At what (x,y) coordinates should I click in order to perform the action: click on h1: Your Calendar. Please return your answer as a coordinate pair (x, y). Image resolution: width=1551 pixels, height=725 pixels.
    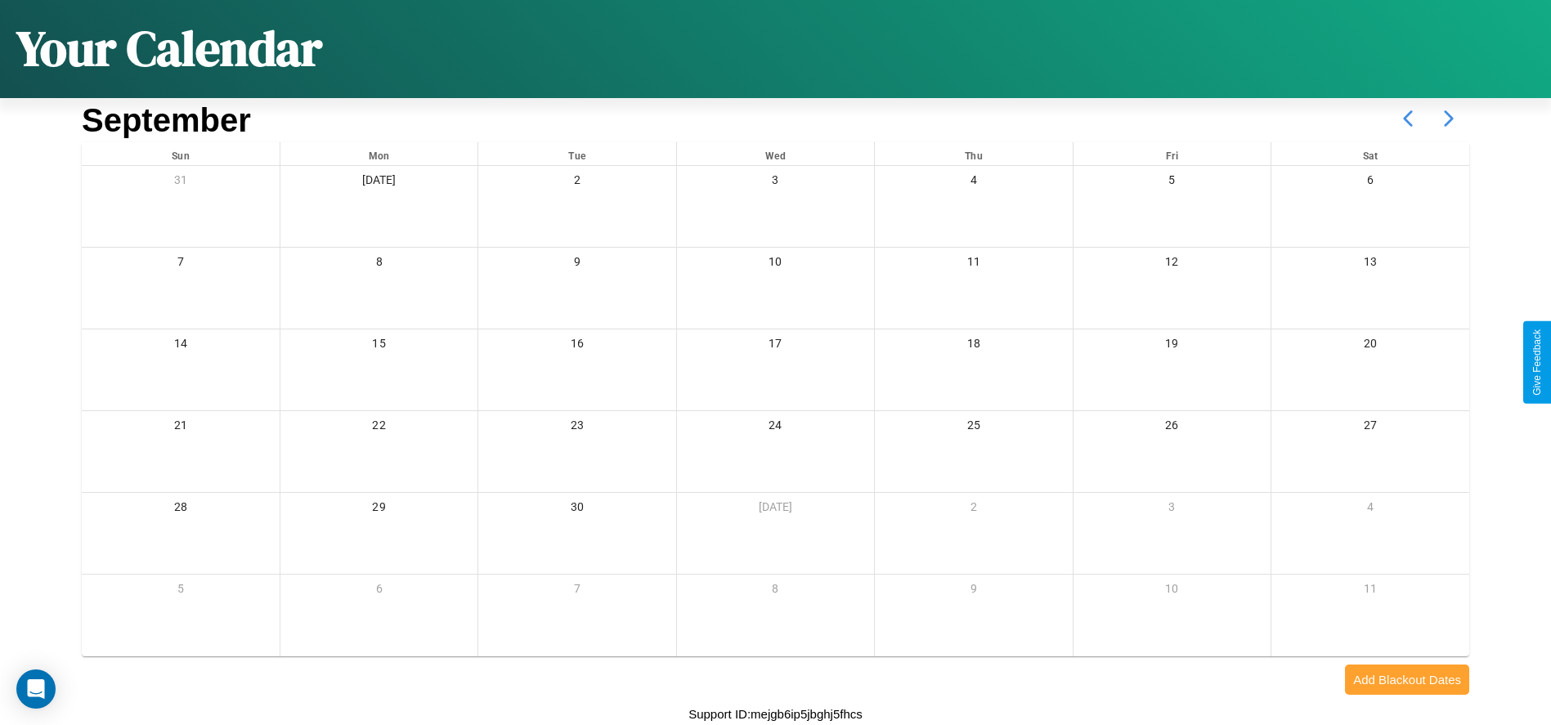
    Looking at the image, I should click on (169, 48).